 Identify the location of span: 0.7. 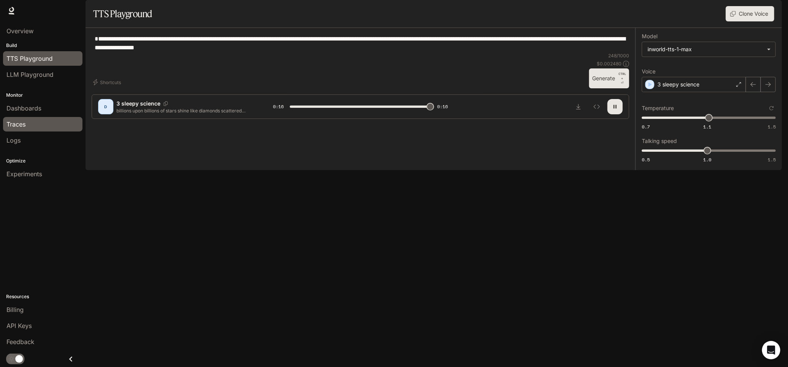
(646, 126).